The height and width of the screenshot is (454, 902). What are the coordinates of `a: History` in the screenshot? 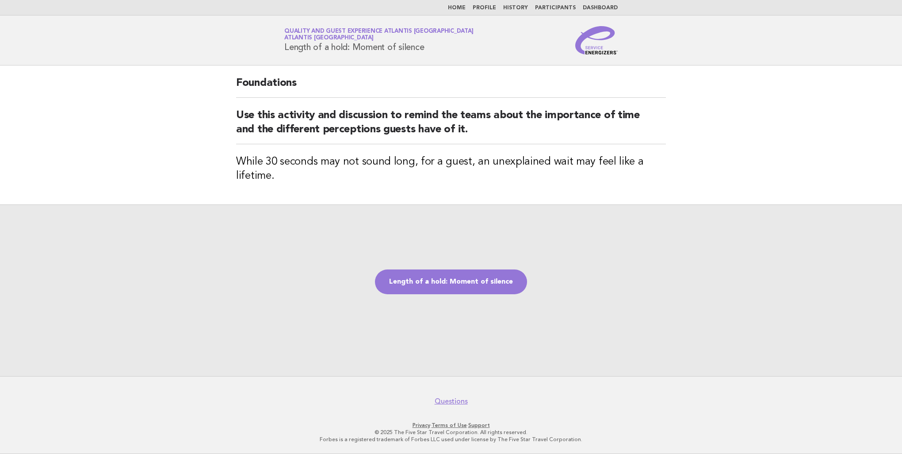 It's located at (516, 8).